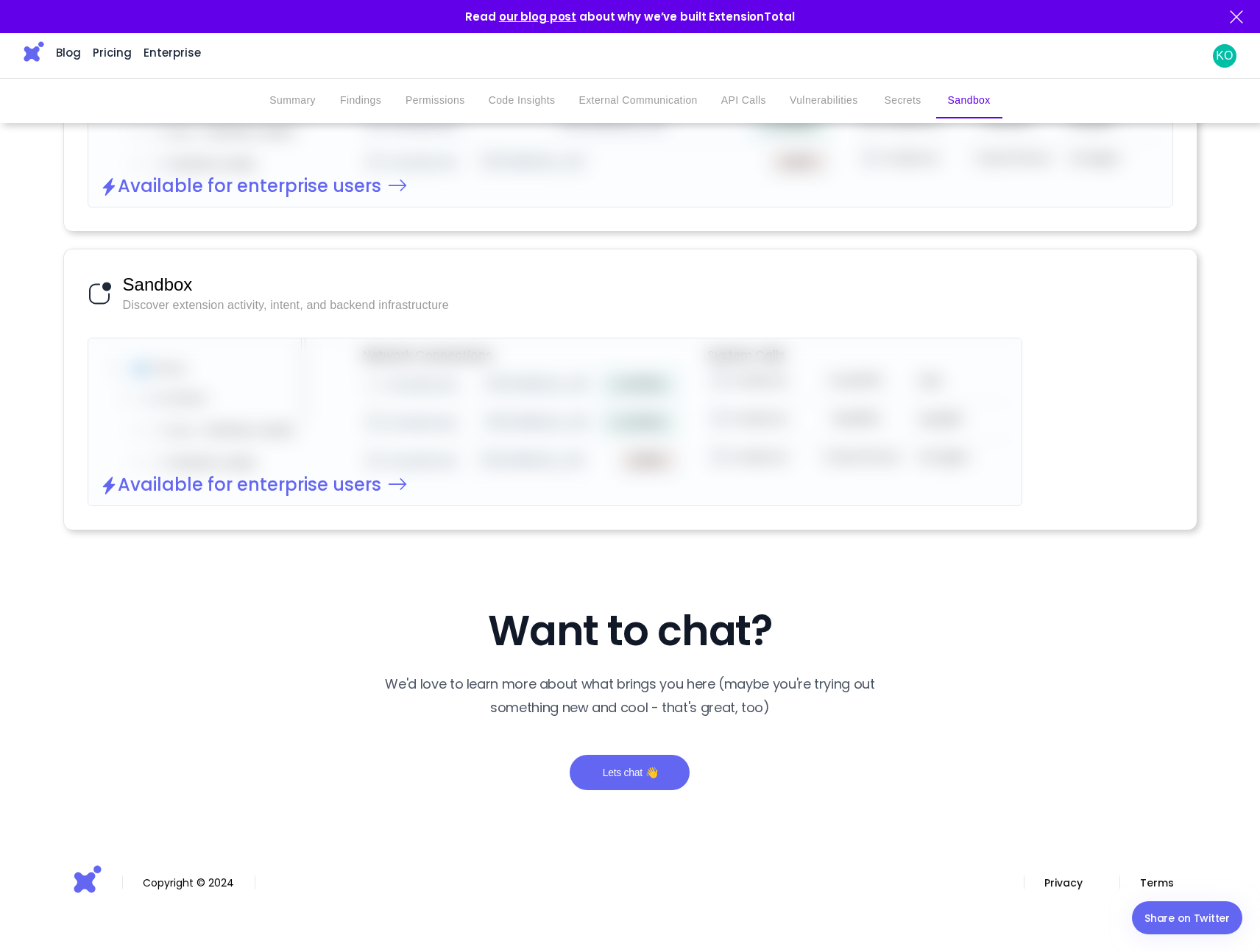  What do you see at coordinates (629, 772) in the screenshot?
I see `div: Lets chat 👋` at bounding box center [629, 772].